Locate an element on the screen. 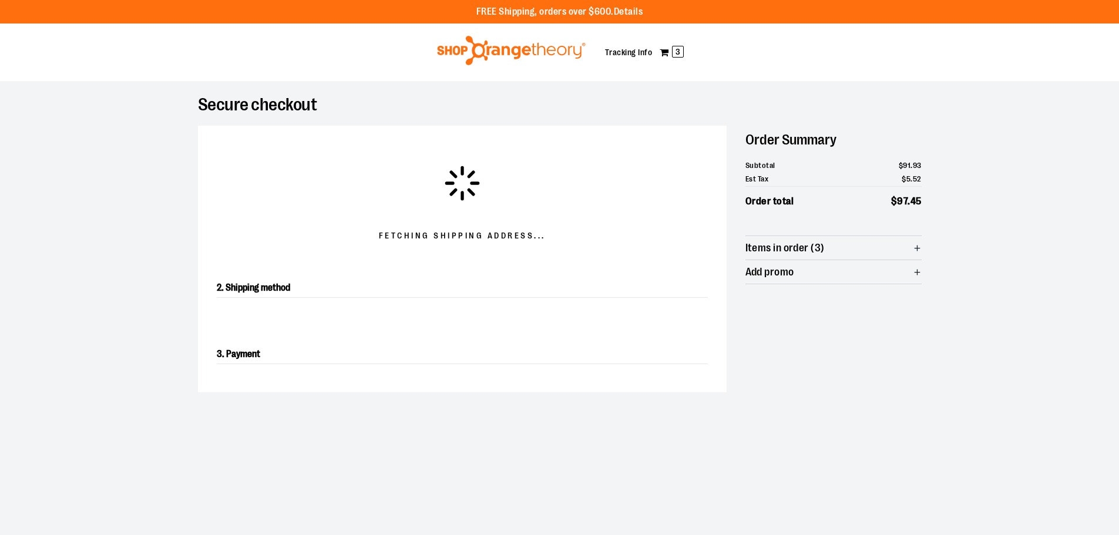  span: Order total is located at coordinates (770, 202).